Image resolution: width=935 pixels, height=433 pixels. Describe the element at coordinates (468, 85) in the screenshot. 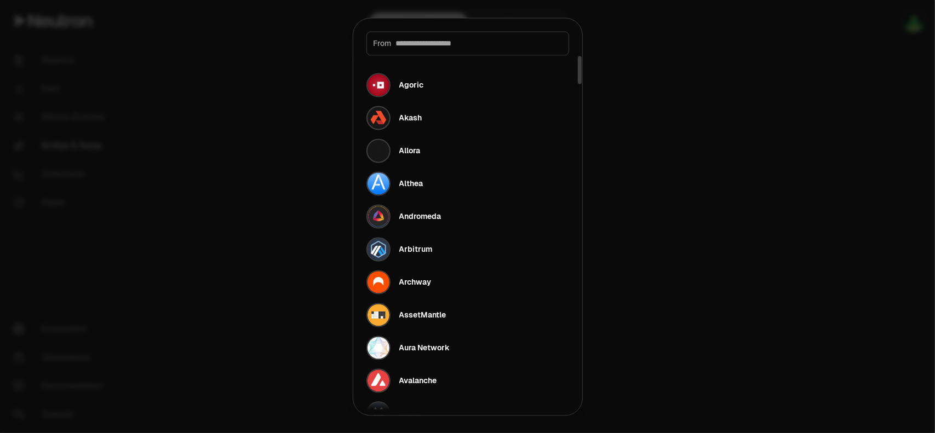

I see `button: Agoric LogoAgoric` at that location.